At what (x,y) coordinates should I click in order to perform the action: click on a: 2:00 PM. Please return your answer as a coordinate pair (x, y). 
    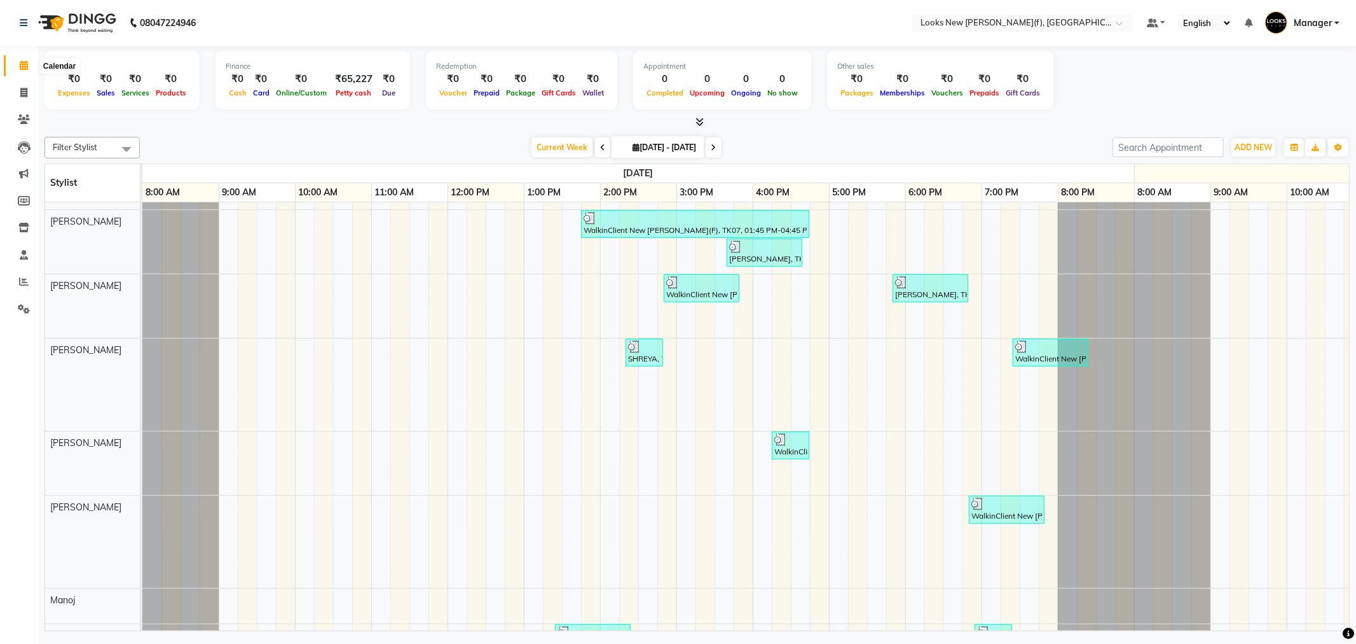
    Looking at the image, I should click on (621, 192).